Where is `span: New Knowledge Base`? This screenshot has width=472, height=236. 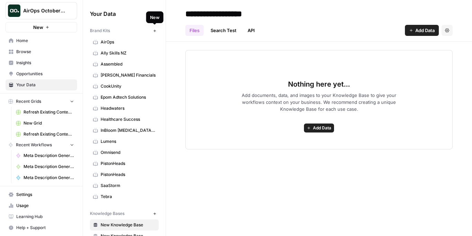
span: New Knowledge Base is located at coordinates (128, 225).